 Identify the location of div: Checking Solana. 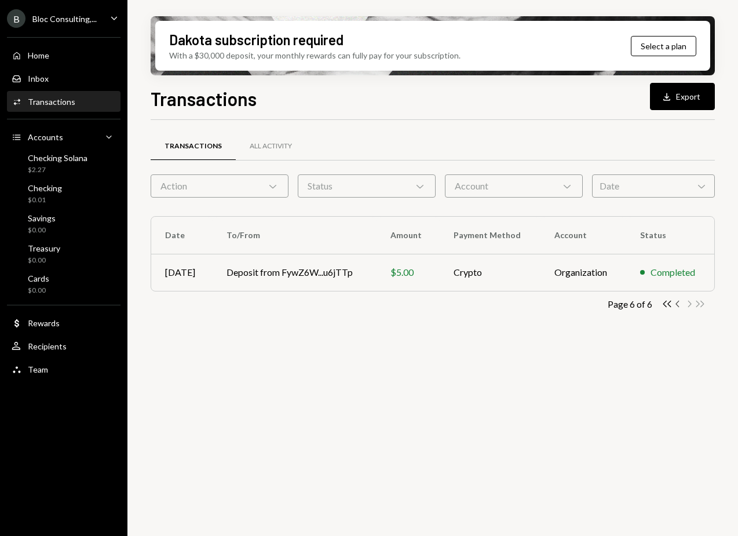
(57, 157).